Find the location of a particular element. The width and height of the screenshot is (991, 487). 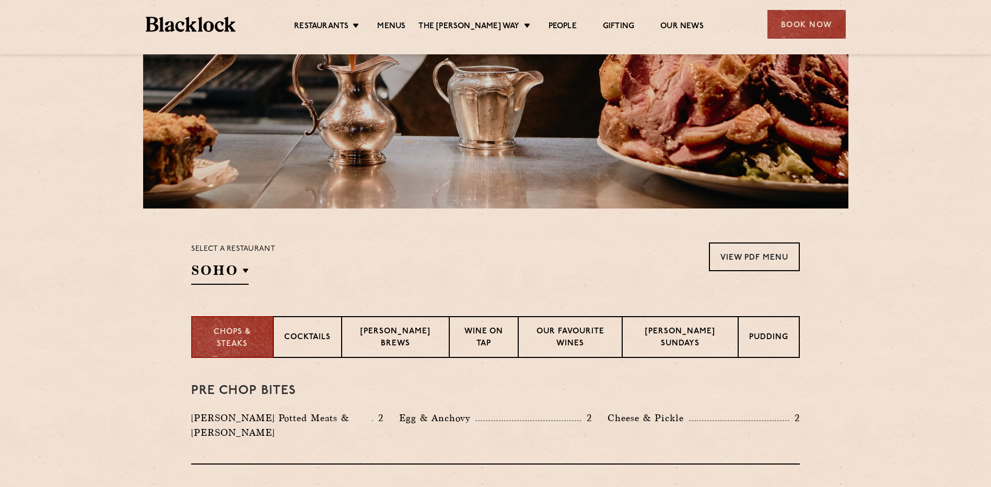

p: Our favourite wines is located at coordinates (570, 338).